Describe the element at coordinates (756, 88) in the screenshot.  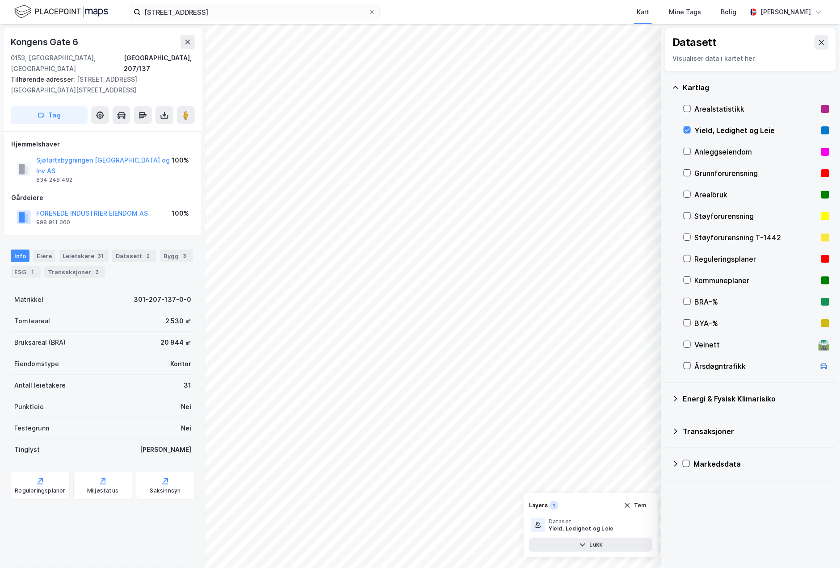
I see `div: Kartlag` at that location.